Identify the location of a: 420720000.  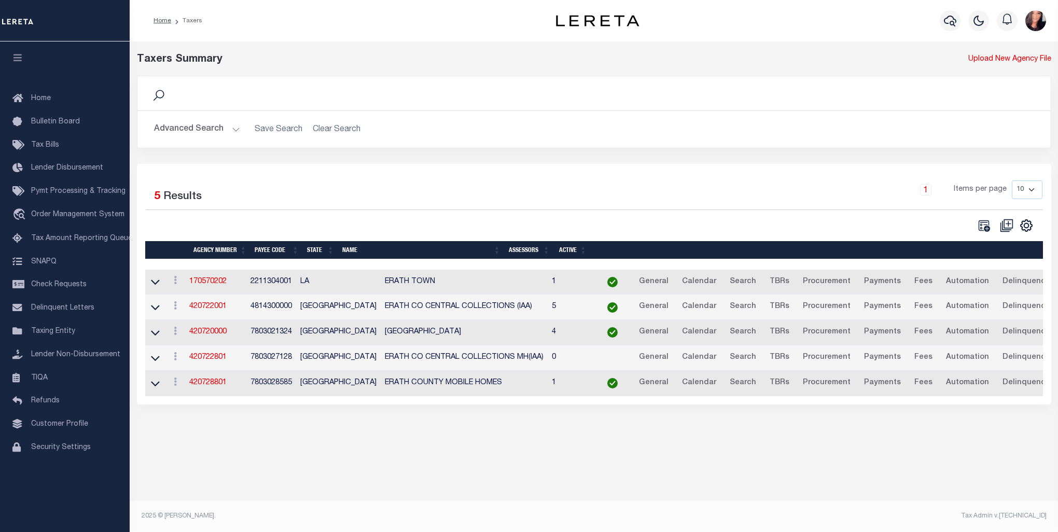
(208, 332).